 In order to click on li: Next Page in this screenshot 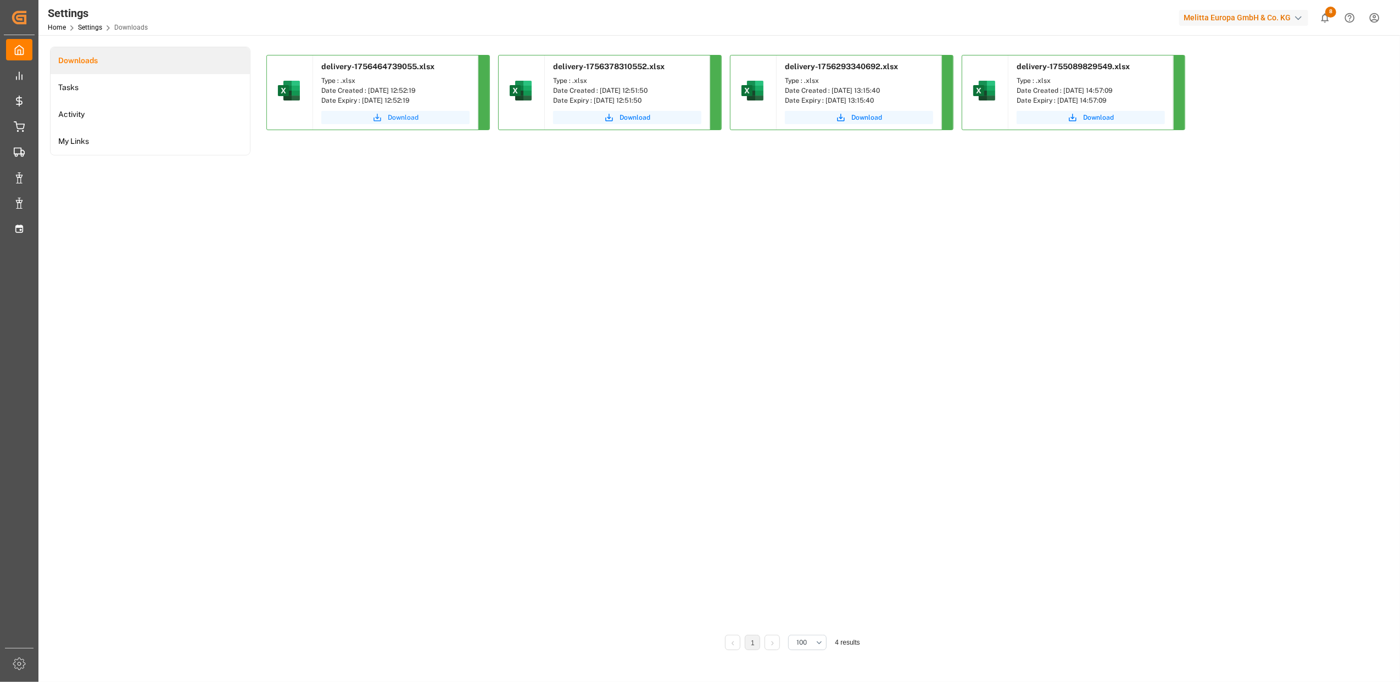, I will do `click(772, 643)`.